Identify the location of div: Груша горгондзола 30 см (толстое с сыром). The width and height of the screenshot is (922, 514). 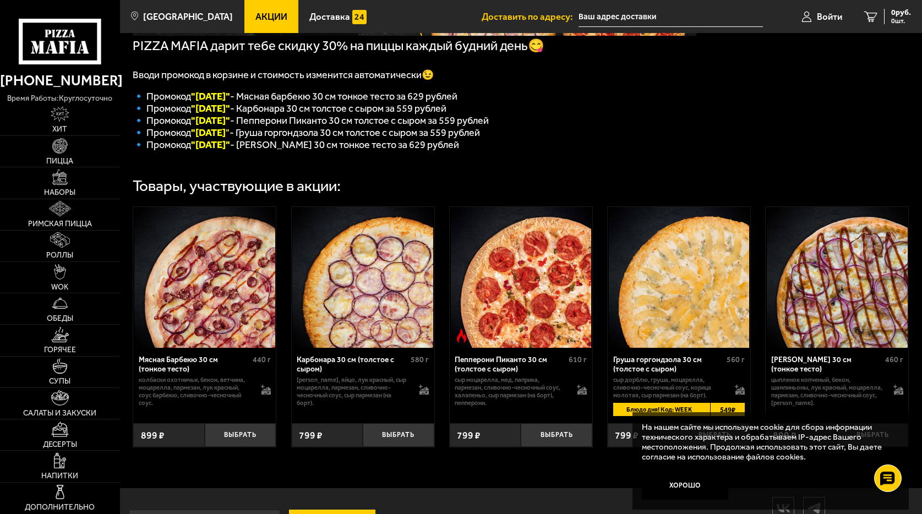
(669, 365).